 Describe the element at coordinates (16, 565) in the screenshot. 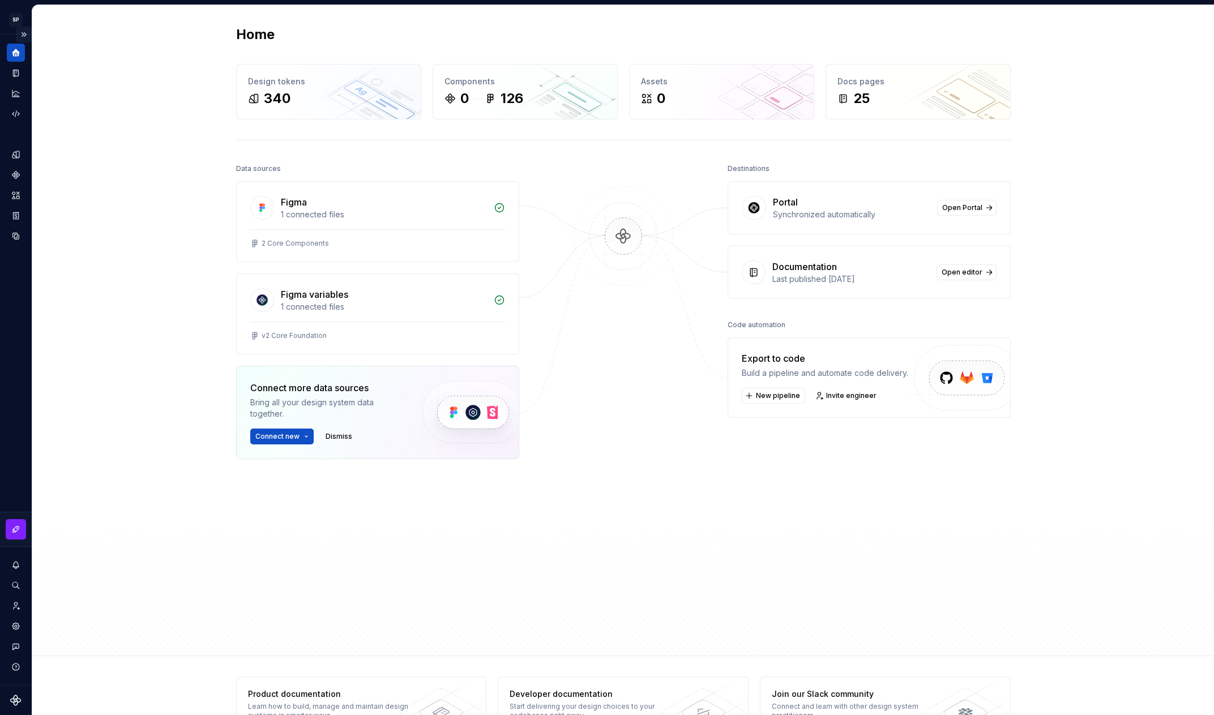

I see `div: Notifications` at that location.